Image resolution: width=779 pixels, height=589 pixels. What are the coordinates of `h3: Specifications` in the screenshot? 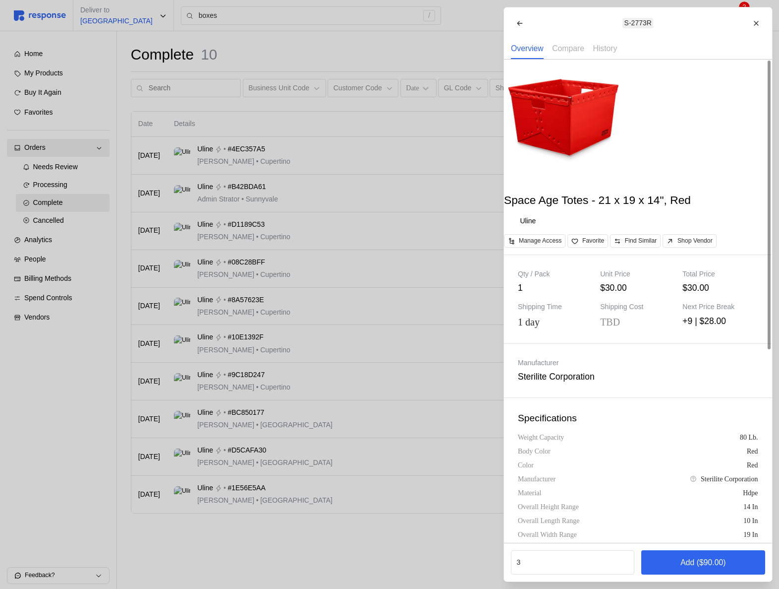 It's located at (638, 418).